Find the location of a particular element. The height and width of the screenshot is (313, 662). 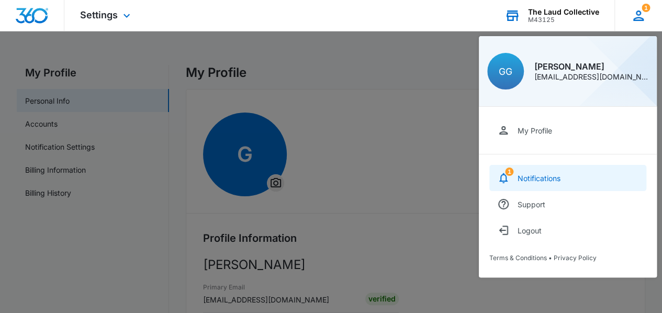

div: My Profile is located at coordinates (535, 130).